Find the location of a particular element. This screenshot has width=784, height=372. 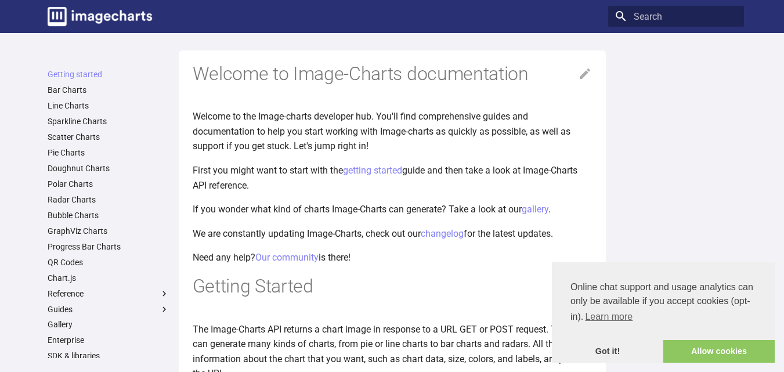

a: Polar Charts is located at coordinates (108, 184).